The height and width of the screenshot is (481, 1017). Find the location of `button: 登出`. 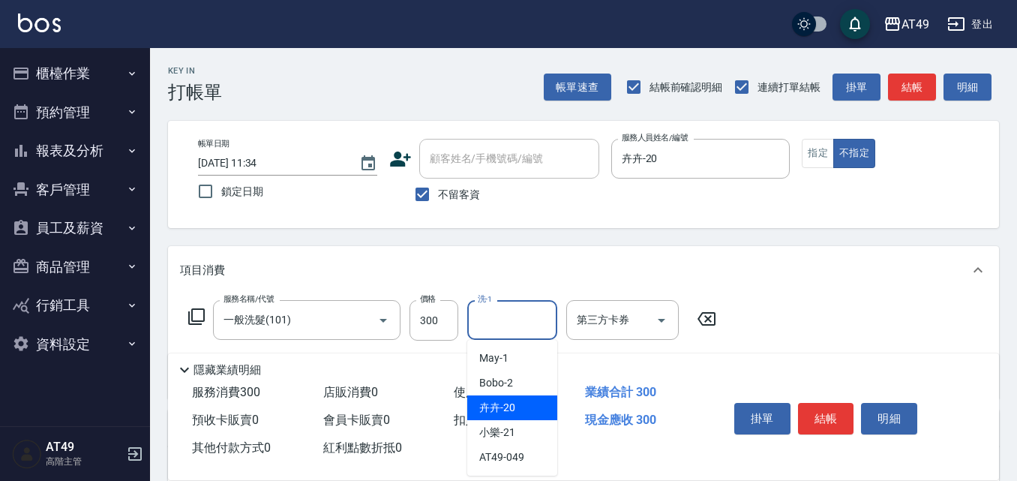

button: 登出 is located at coordinates (970, 24).